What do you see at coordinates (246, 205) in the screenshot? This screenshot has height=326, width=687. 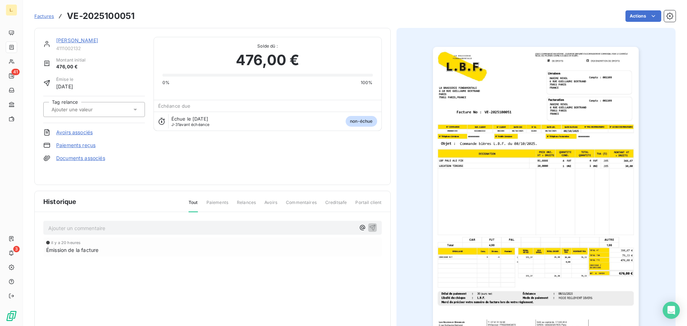 I see `span: Relances` at bounding box center [246, 205].